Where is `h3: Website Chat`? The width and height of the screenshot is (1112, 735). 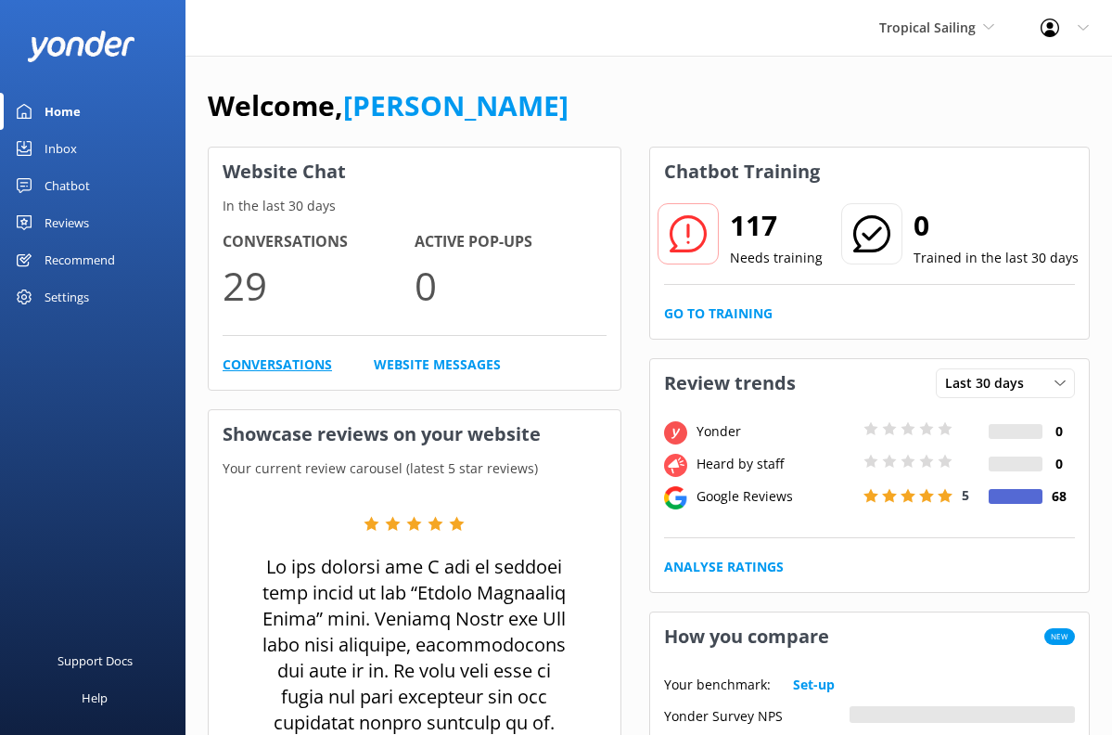 h3: Website Chat is located at coordinates (415, 172).